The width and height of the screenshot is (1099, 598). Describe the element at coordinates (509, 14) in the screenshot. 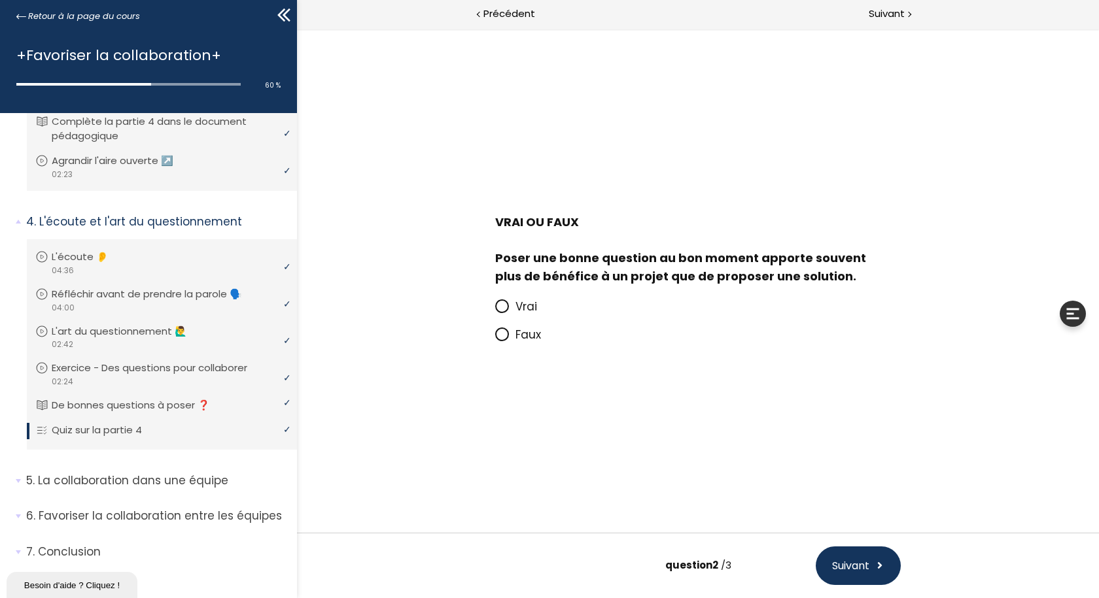

I see `span: Précédent` at that location.